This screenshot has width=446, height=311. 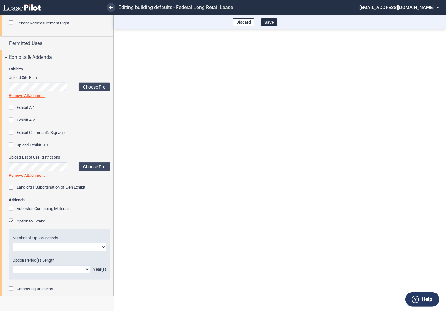 I want to click on md-checkbox: Exhibit A-2, so click(x=22, y=120).